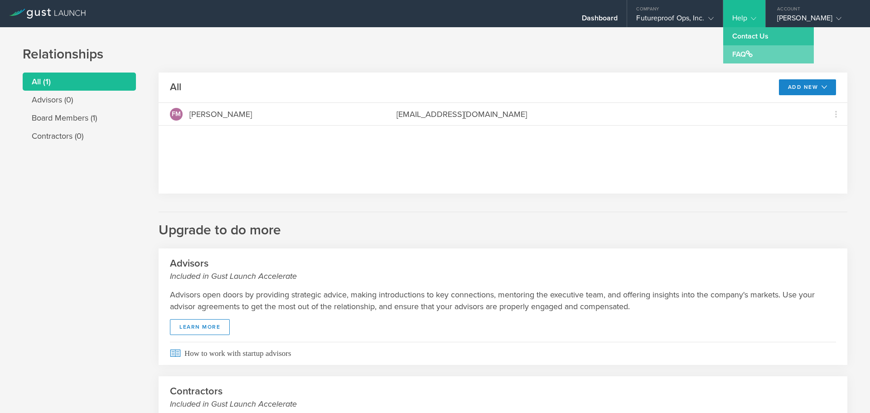 The height and width of the screenshot is (413, 870). Describe the element at coordinates (503, 353) in the screenshot. I see `span: How to work with startup advisors` at that location.